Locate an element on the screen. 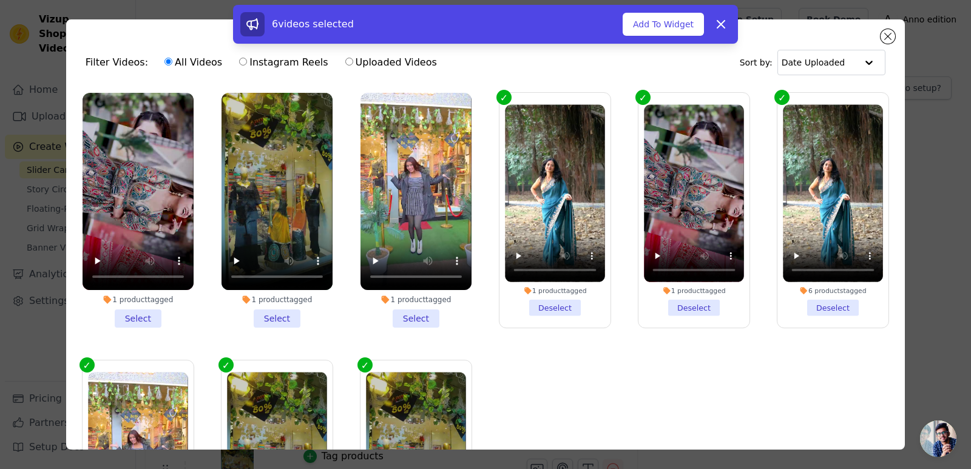  label: All Videos is located at coordinates (193, 63).